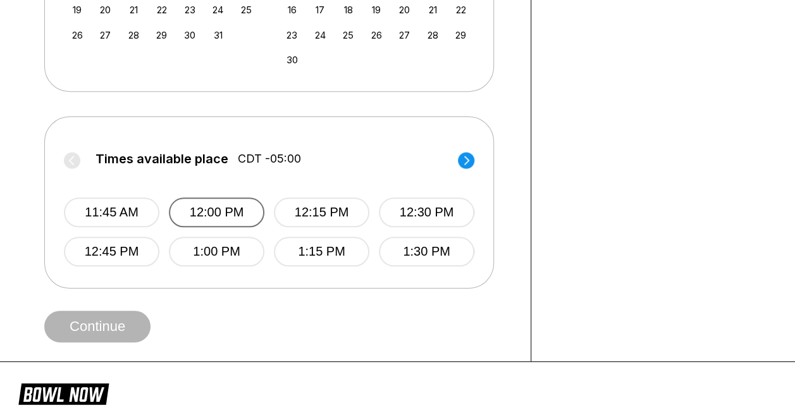  Describe the element at coordinates (432, 9) in the screenshot. I see `div: Choose Friday, November 21st, 2025` at that location.